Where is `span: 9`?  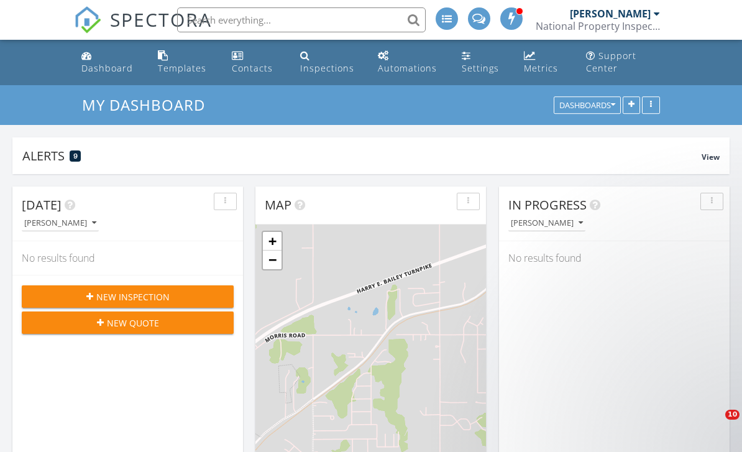
span: 9 is located at coordinates (75, 156).